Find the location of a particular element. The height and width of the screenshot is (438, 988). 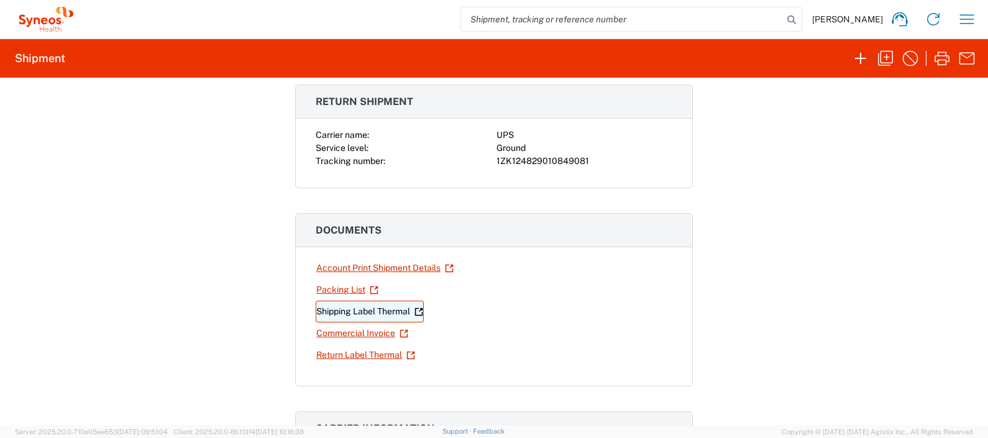

a: Packing List is located at coordinates (347, 289).